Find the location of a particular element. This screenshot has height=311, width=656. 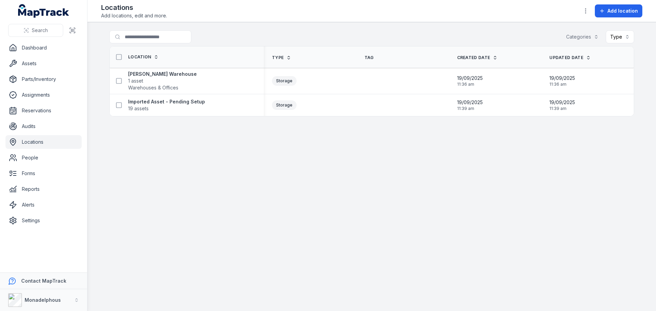

span: 19 assets is located at coordinates (138, 109).